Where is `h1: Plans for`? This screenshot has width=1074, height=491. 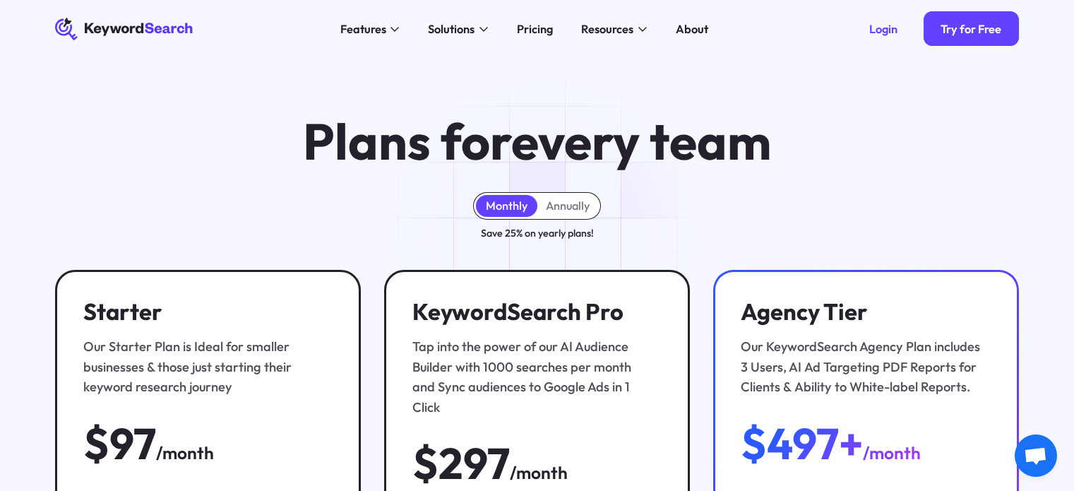
h1: Plans for is located at coordinates (537, 142).